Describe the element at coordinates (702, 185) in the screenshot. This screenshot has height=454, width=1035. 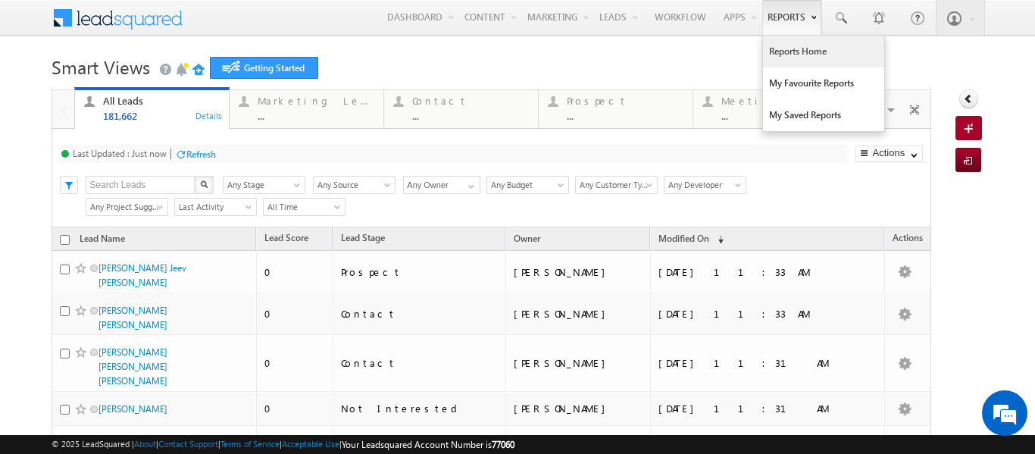
I see `span: Any Developer` at that location.